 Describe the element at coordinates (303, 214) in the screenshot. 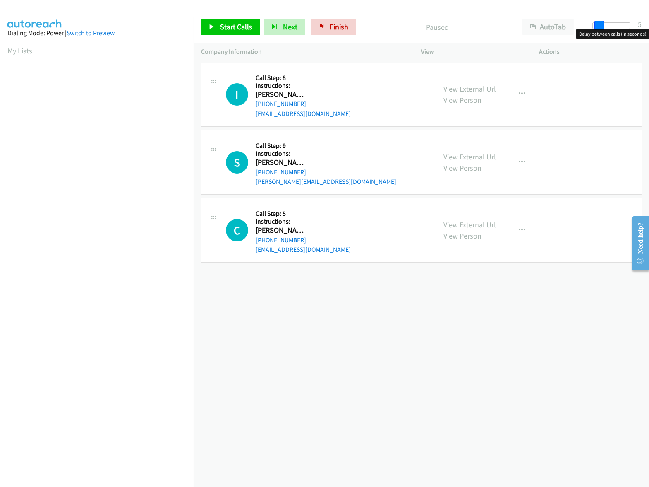

I see `h5: Call Step: 5` at that location.